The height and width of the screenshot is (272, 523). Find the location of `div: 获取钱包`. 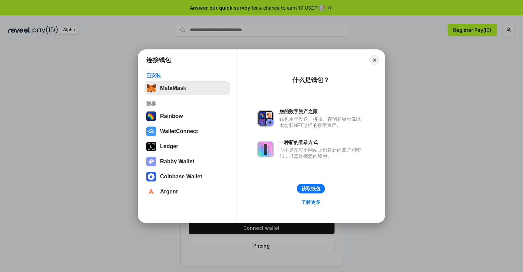

div: 获取钱包 is located at coordinates (311, 189).